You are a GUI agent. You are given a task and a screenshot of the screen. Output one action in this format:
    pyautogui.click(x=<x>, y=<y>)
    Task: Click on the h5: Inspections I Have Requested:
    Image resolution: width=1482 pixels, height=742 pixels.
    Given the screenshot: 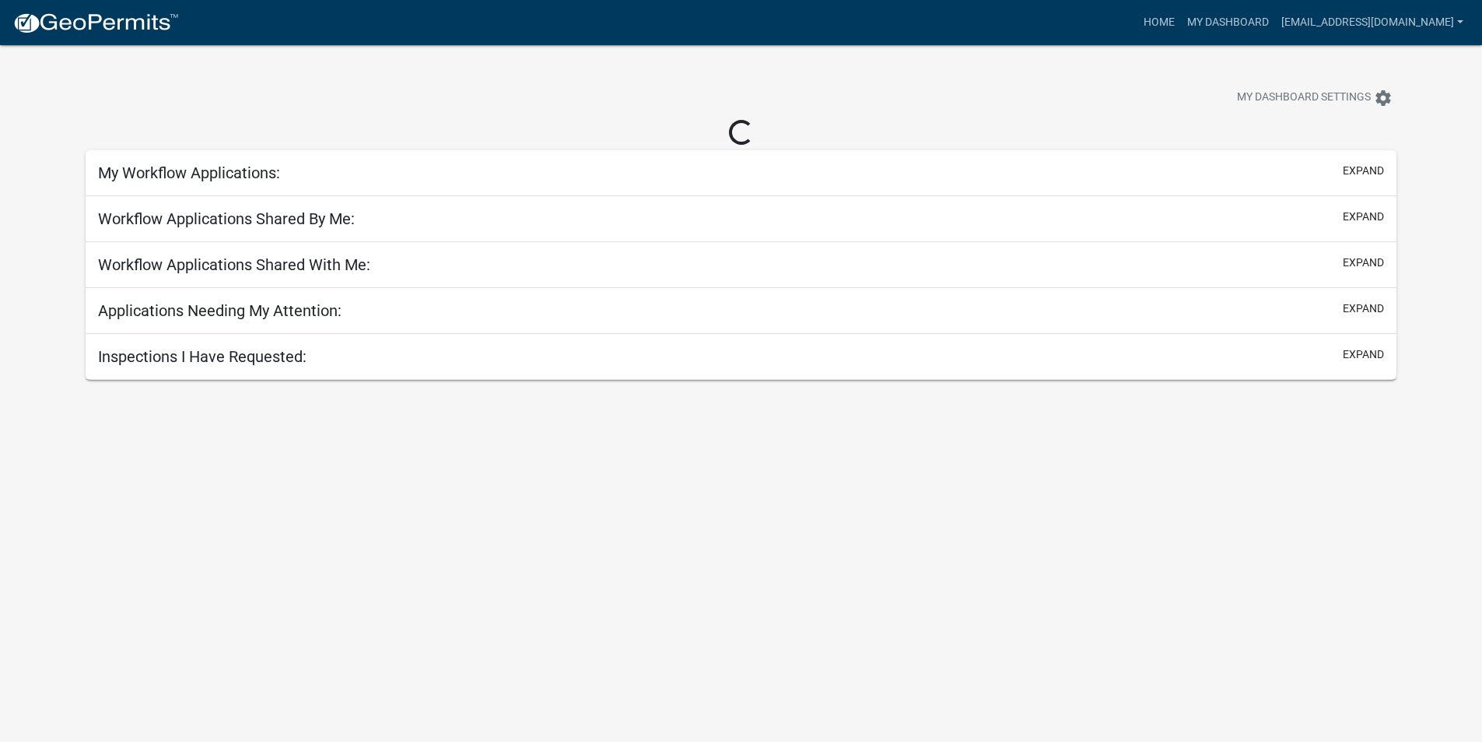 What is the action you would take?
    pyautogui.click(x=202, y=356)
    